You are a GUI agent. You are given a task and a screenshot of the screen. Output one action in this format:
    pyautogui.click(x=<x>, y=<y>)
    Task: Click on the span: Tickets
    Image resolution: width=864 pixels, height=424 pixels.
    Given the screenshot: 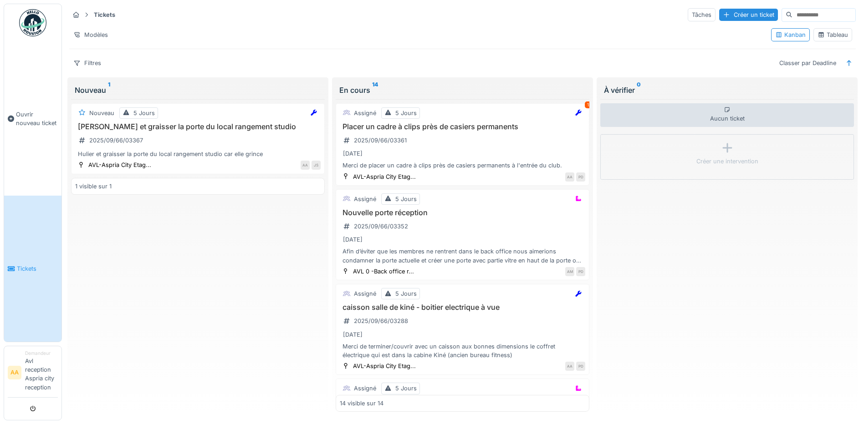 What is the action you would take?
    pyautogui.click(x=37, y=269)
    